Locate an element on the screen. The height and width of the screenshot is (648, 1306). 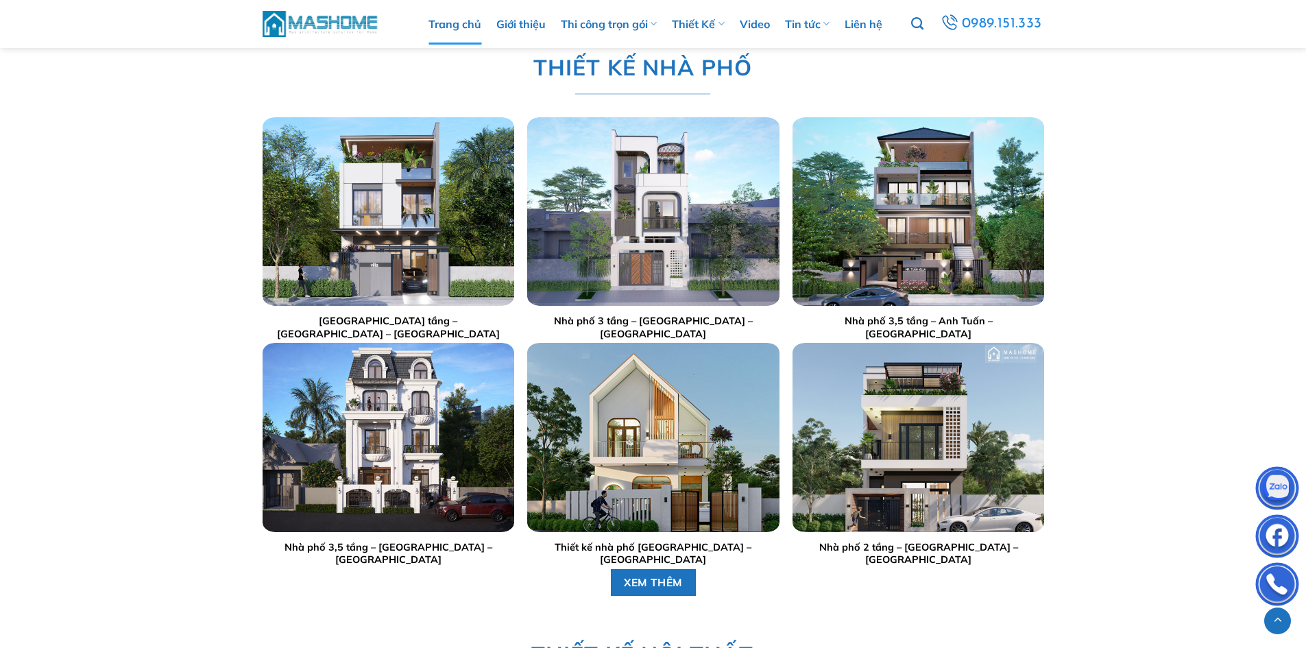
span: THIẾT KẾ NHÀ PHỐ is located at coordinates (641, 67).